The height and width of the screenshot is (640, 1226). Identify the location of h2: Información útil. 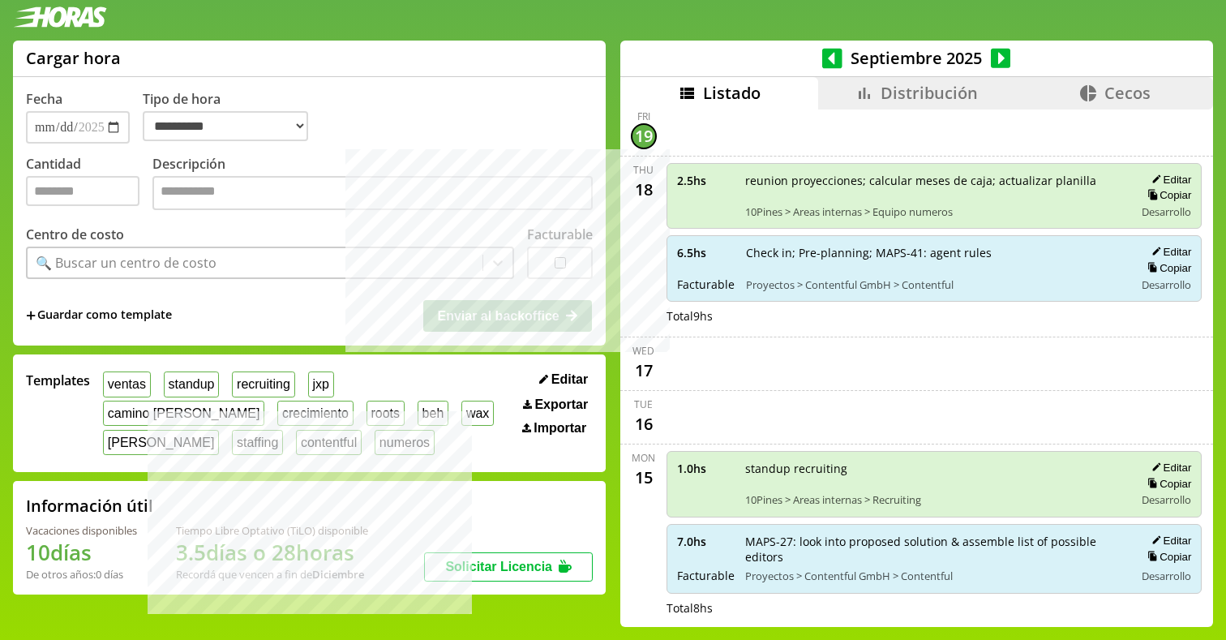
(89, 505).